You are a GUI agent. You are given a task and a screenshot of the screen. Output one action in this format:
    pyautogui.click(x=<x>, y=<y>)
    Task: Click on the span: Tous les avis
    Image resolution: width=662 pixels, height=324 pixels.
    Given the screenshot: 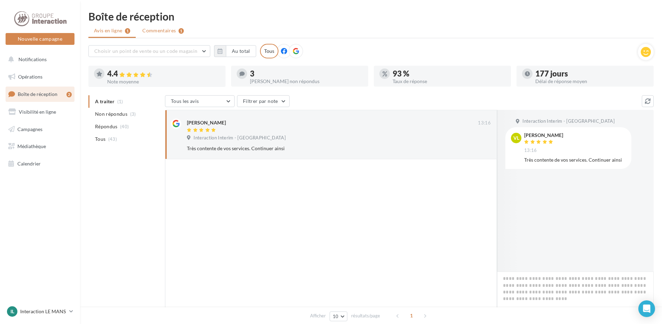 What is the action you would take?
    pyautogui.click(x=185, y=101)
    